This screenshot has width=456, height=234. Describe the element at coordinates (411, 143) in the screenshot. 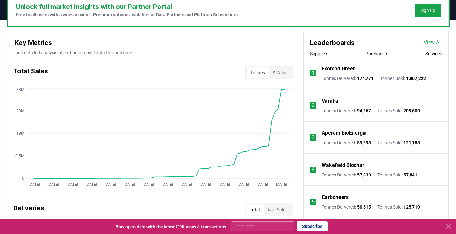

I see `span: 121,183` at that location.